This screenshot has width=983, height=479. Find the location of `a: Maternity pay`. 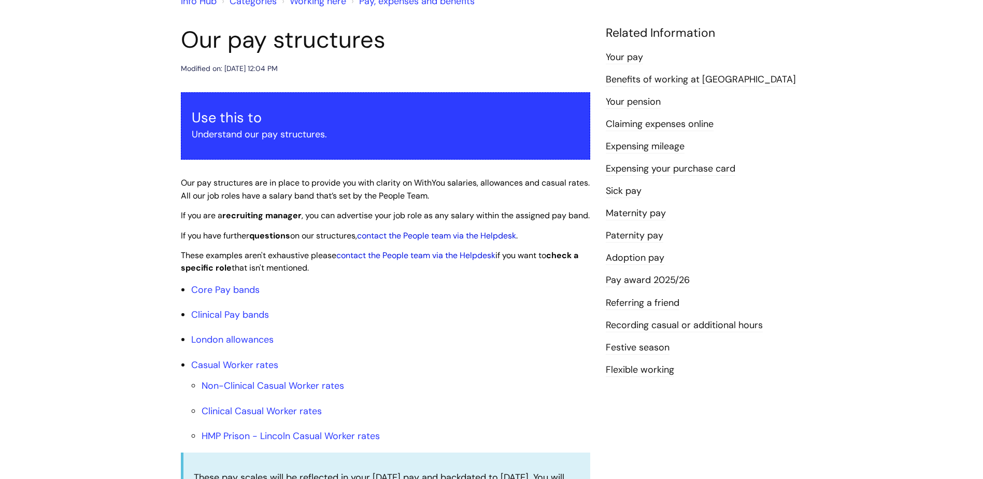

a: Maternity pay is located at coordinates (636, 213).